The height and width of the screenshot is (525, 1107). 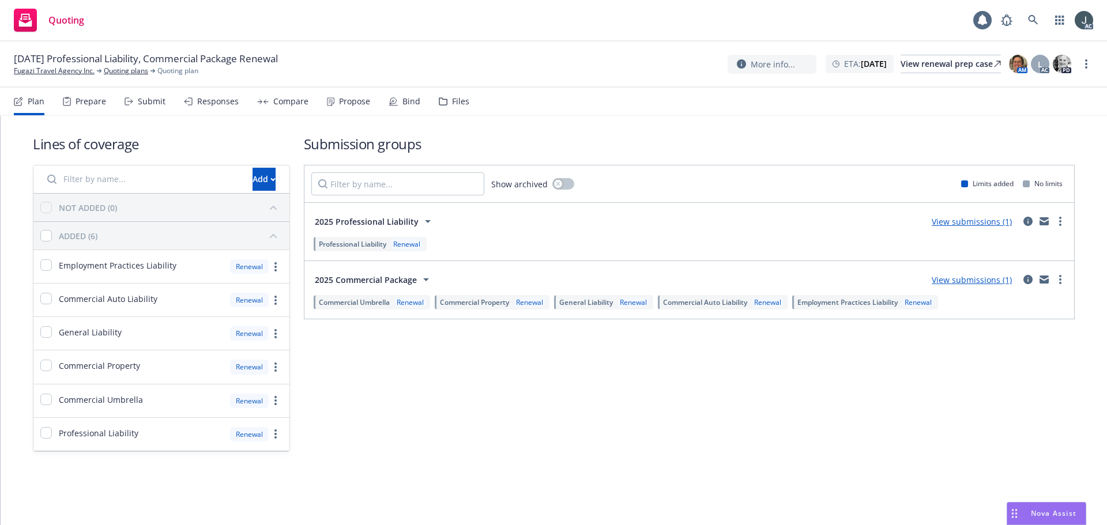 What do you see at coordinates (411, 101) in the screenshot?
I see `div: Bind` at bounding box center [411, 101].